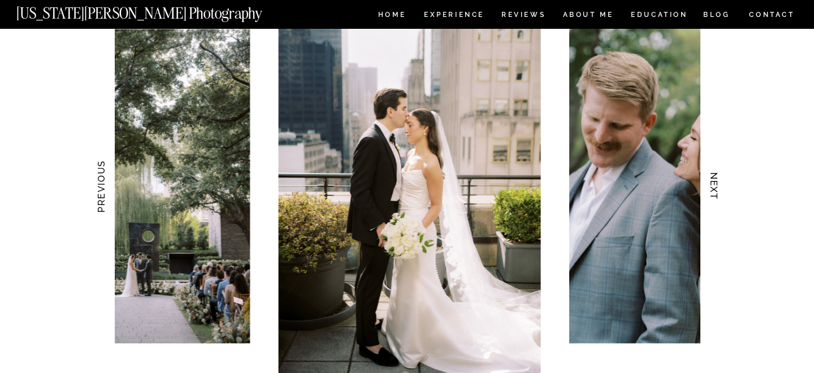 This screenshot has width=814, height=373. I want to click on nav: EDUCATION, so click(659, 16).